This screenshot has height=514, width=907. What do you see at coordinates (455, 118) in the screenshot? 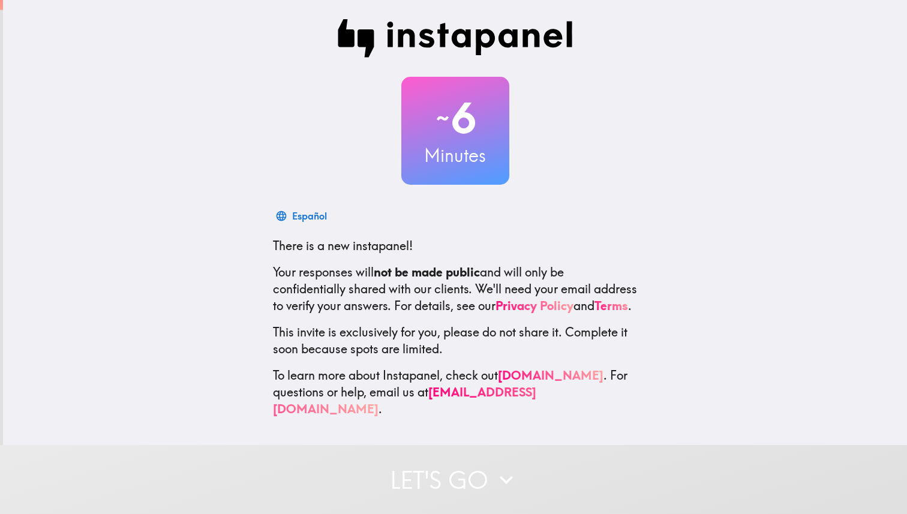
I see `h2: 6` at bounding box center [455, 118].